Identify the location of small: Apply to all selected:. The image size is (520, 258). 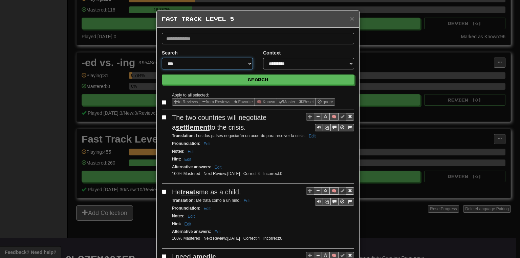
(190, 95).